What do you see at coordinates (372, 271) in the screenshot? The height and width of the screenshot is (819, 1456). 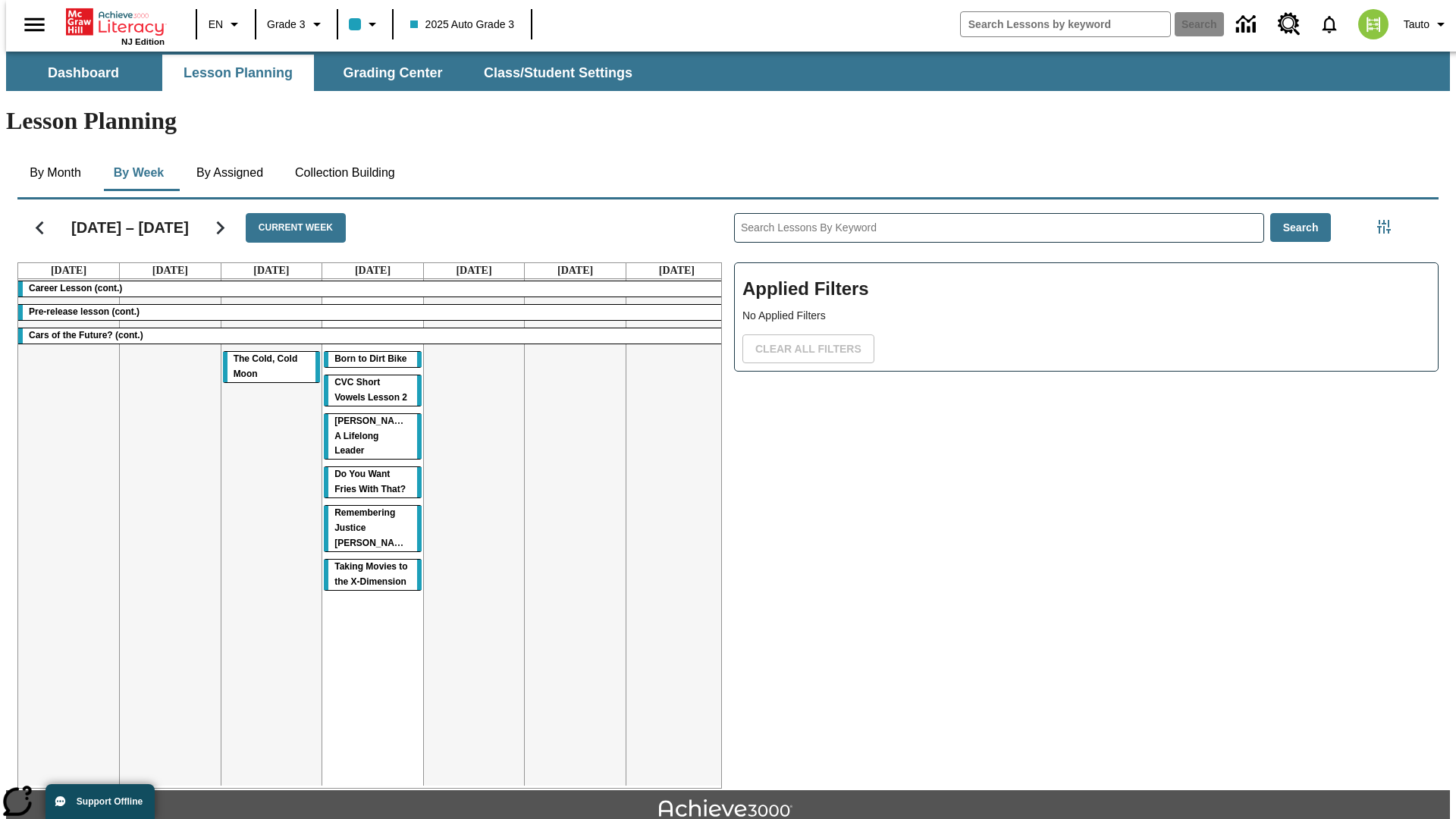 I see `a: August 21, 2025` at bounding box center [372, 271].